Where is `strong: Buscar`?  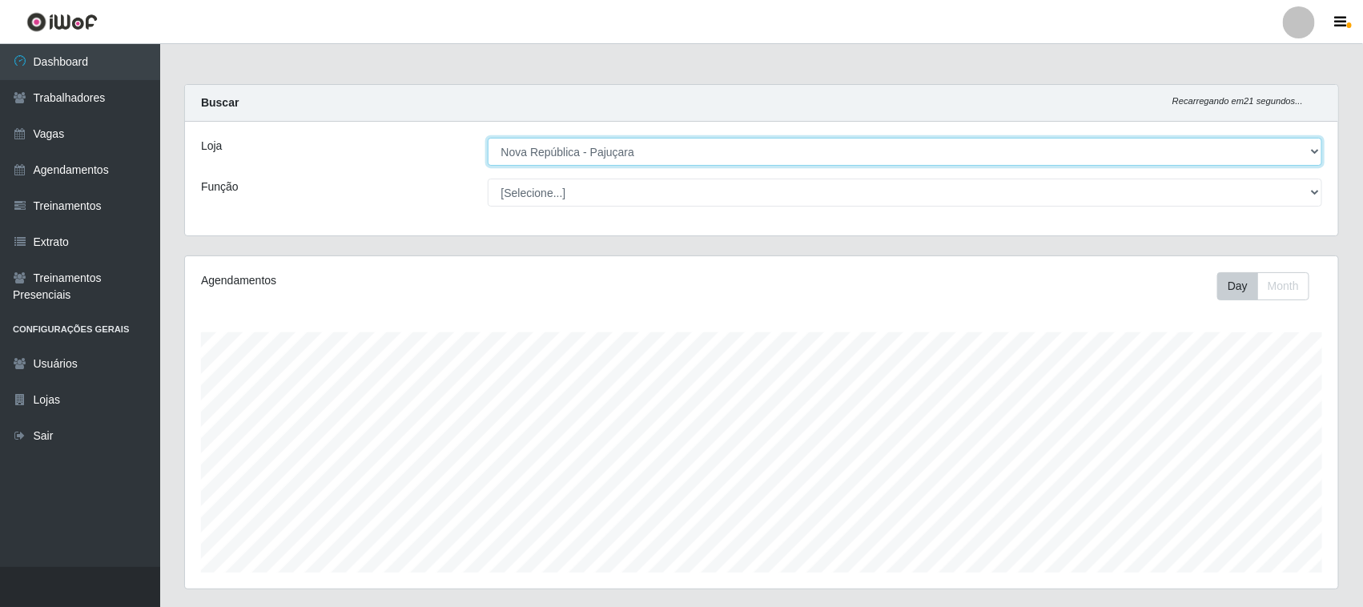 strong: Buscar is located at coordinates (219, 103).